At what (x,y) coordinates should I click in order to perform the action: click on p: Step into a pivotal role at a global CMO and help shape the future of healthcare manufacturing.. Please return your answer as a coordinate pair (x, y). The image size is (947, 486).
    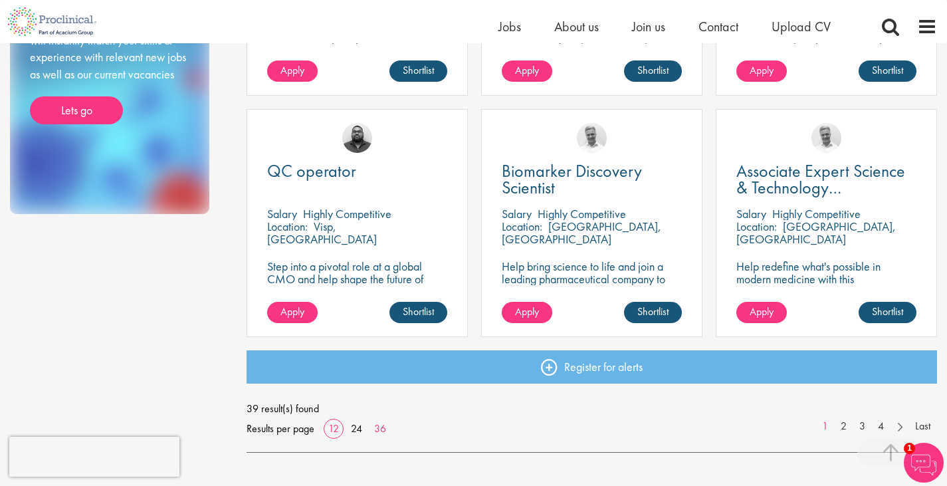
    Looking at the image, I should click on (357, 278).